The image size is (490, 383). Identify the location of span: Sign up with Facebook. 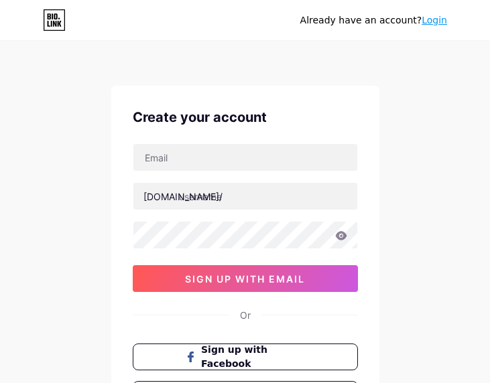
(253, 357).